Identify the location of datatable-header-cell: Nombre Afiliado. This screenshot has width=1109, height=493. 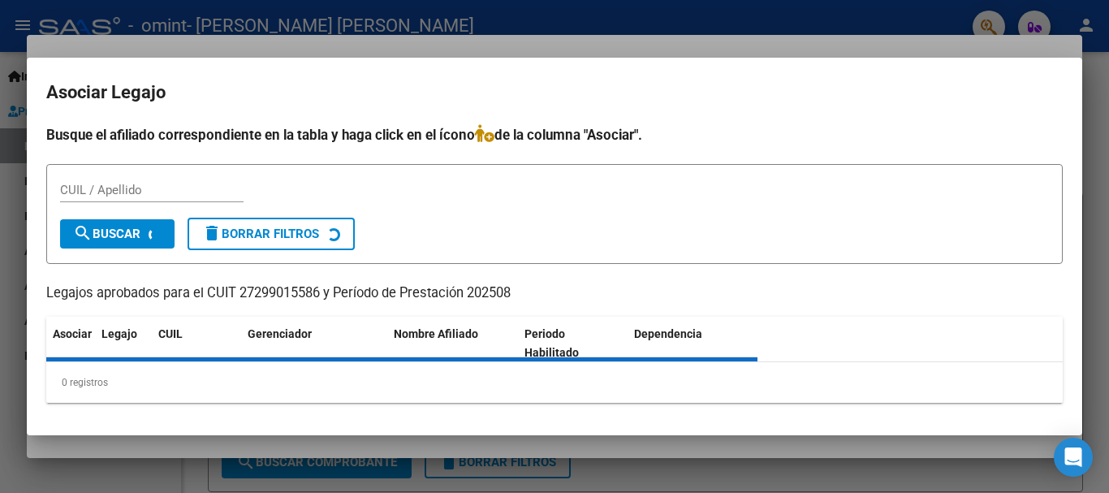
(452, 343).